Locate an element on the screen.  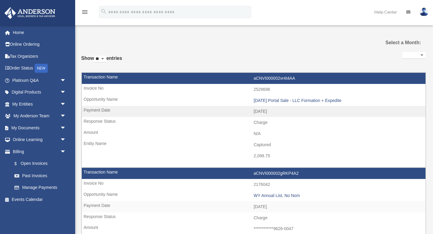
a: My Documentsarrow_drop_down is located at coordinates (40, 128).